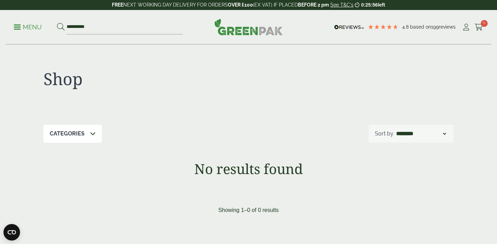  I want to click on span: reviews, so click(447, 27).